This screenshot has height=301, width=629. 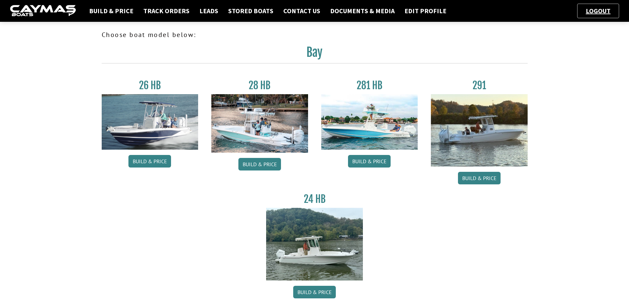 I want to click on img: caymas-dealer-connect-2ed40d3bc7270c1d8d7ffb4b79bf05adc795679939227970def78ec6f6c03838.gif, so click(x=43, y=11).